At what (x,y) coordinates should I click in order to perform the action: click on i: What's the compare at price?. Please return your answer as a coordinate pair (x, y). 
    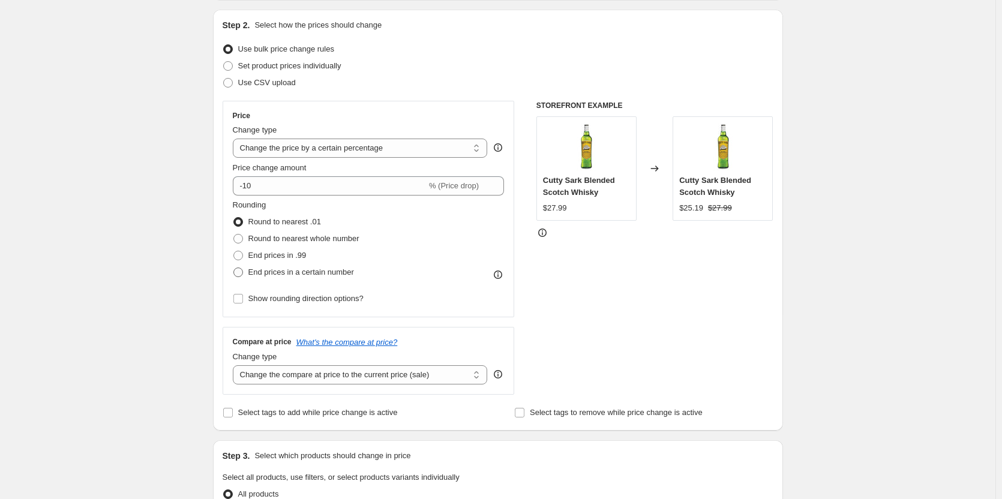
    Looking at the image, I should click on (347, 342).